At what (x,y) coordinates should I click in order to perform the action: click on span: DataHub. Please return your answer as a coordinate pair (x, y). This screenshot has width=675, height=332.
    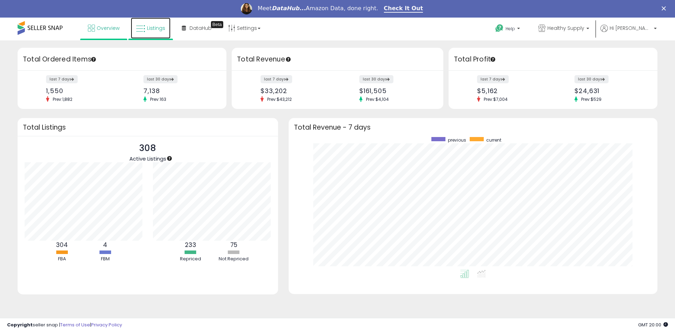
    Looking at the image, I should click on (200, 28).